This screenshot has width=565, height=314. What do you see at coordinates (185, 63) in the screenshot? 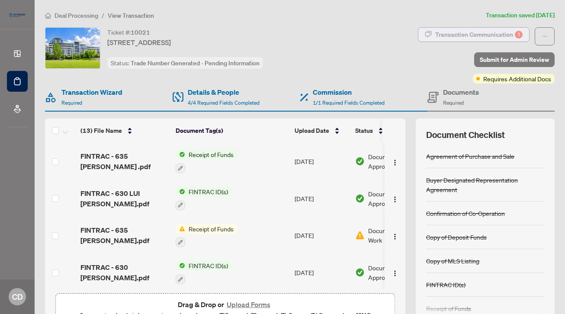
I see `div: Status:` at bounding box center [185, 63].